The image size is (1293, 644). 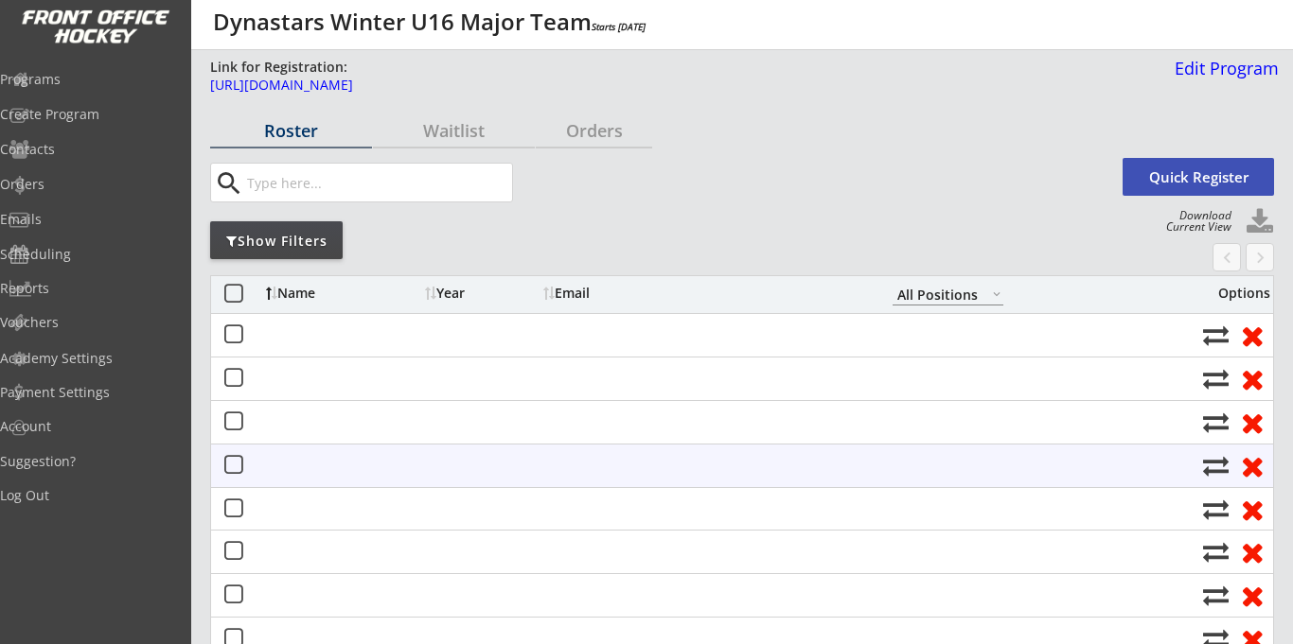 I want to click on button: keyboard_arrow_right, so click(x=1259, y=257).